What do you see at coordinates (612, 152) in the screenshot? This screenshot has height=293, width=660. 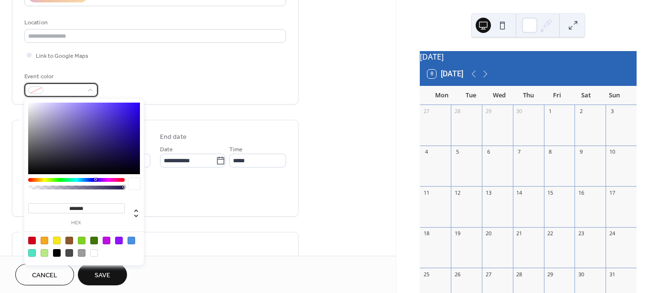 I see `div: 10` at bounding box center [612, 152].